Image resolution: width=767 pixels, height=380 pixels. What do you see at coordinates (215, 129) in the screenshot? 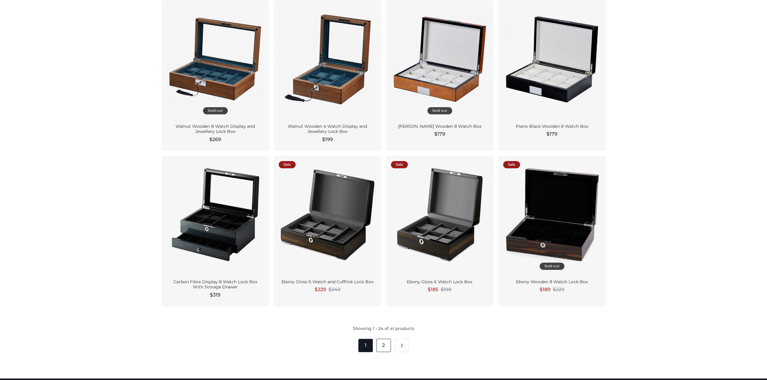
I see `div: Walnut Wooden 8 Watch Display and Jewellery Lock Box` at bounding box center [215, 129].